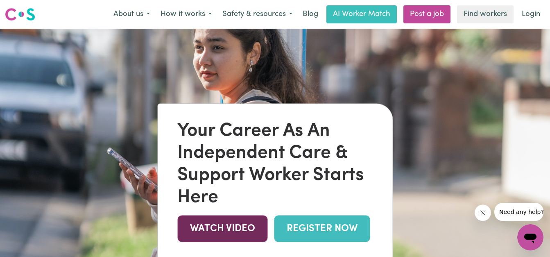 The image size is (550, 257). What do you see at coordinates (485, 14) in the screenshot?
I see `a: Find workers` at bounding box center [485, 14].